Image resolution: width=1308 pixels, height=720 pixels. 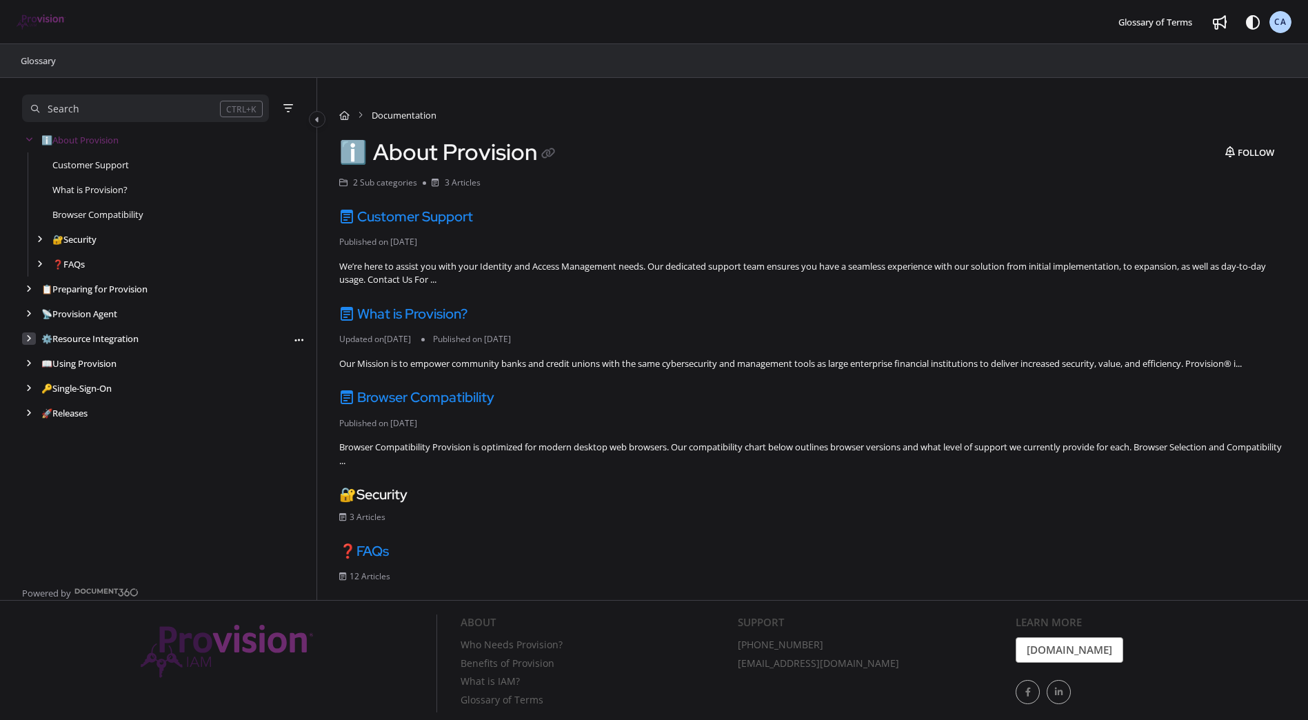 What do you see at coordinates (64, 413) in the screenshot?
I see `a: Releases` at bounding box center [64, 413].